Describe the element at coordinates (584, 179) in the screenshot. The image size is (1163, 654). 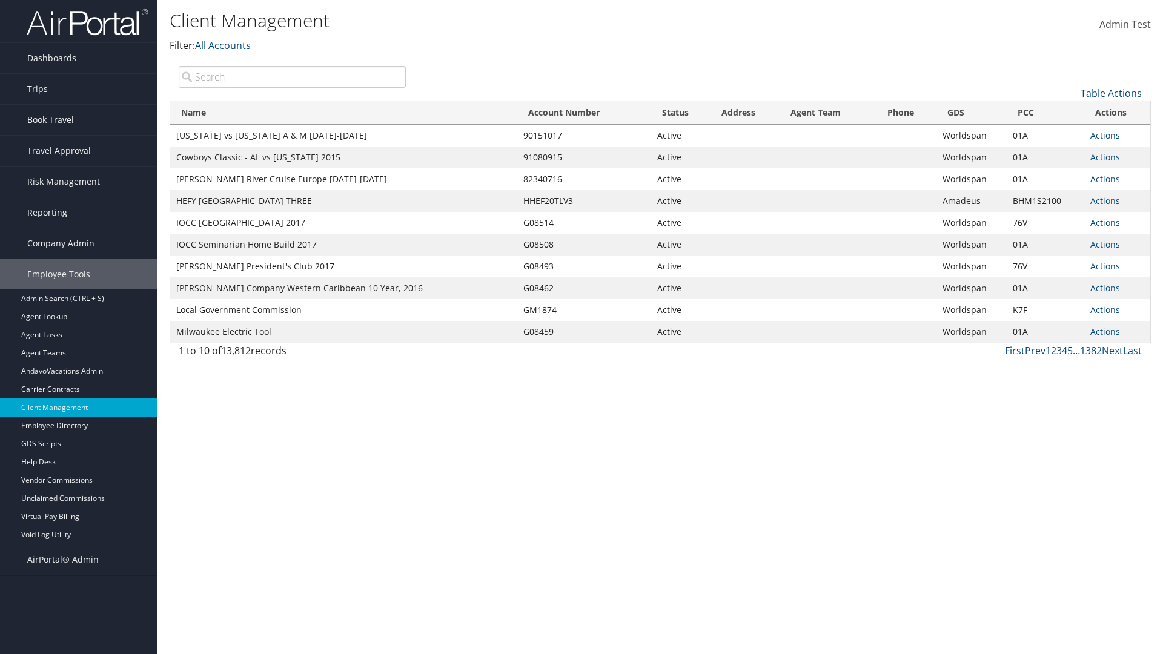
I see `td: 82340716` at that location.